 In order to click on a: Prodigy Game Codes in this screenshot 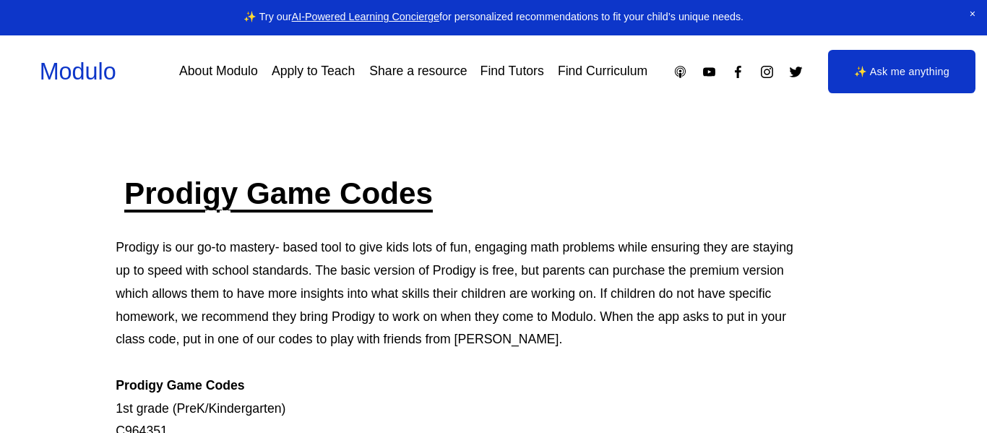, I will do `click(278, 193)`.